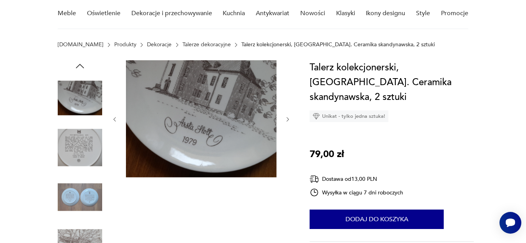 This screenshot has width=526, height=243. Describe the element at coordinates (316, 116) in the screenshot. I see `img: Ikona diamentu` at that location.